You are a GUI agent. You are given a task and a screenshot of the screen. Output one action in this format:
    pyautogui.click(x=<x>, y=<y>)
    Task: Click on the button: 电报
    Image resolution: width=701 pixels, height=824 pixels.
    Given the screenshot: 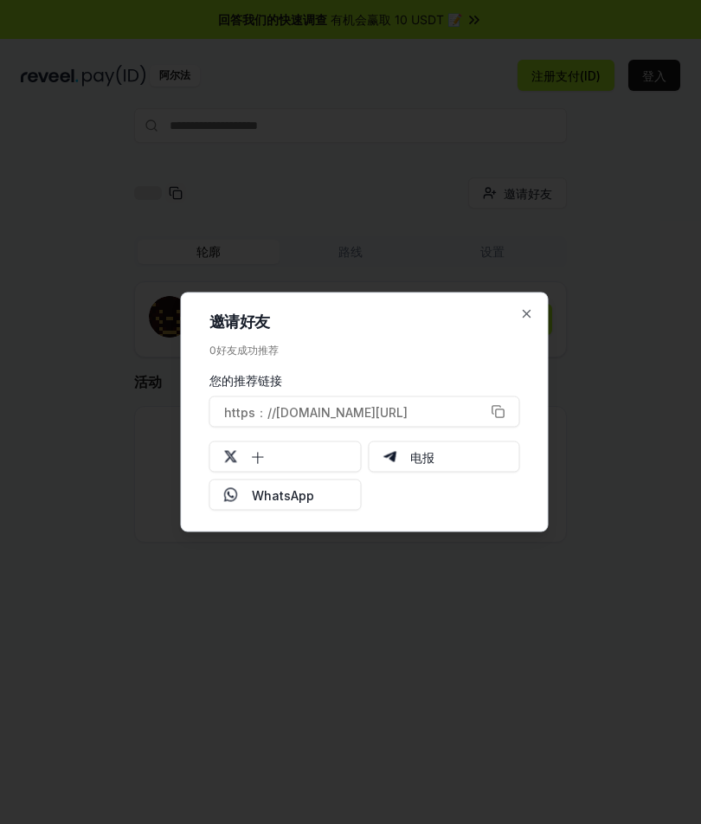 What is the action you would take?
    pyautogui.click(x=444, y=457)
    